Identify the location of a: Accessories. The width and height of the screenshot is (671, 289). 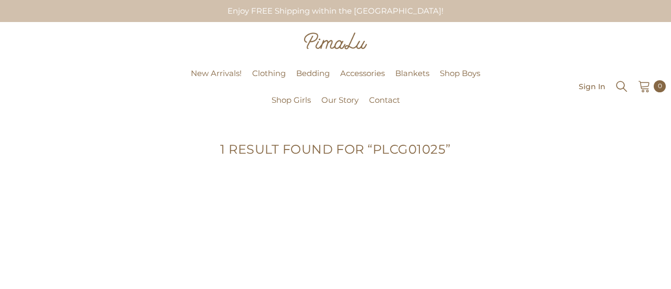
(362, 80).